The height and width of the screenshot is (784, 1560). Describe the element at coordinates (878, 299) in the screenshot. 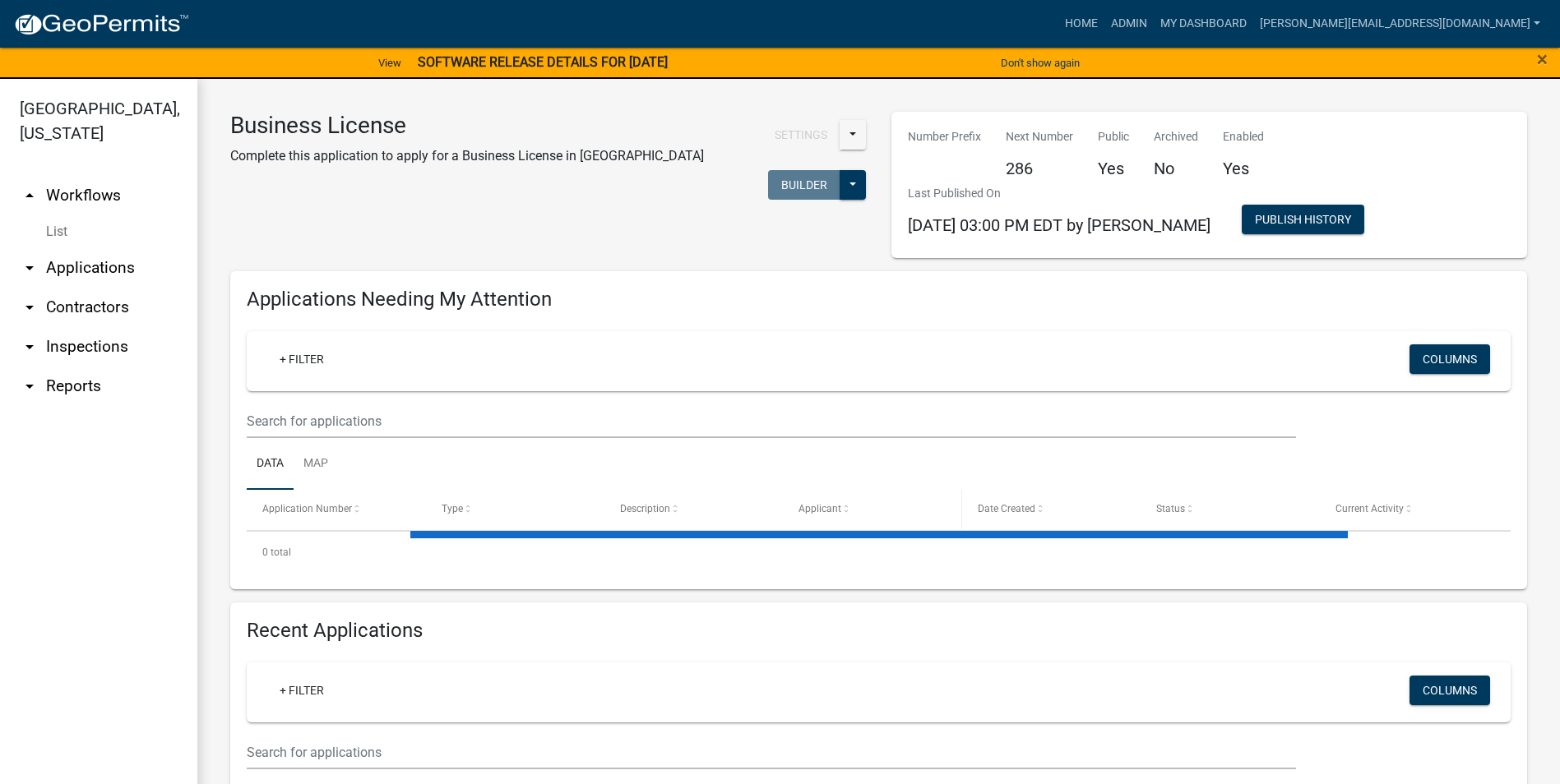

I see `h4: Applications Needing My Attention` at that location.